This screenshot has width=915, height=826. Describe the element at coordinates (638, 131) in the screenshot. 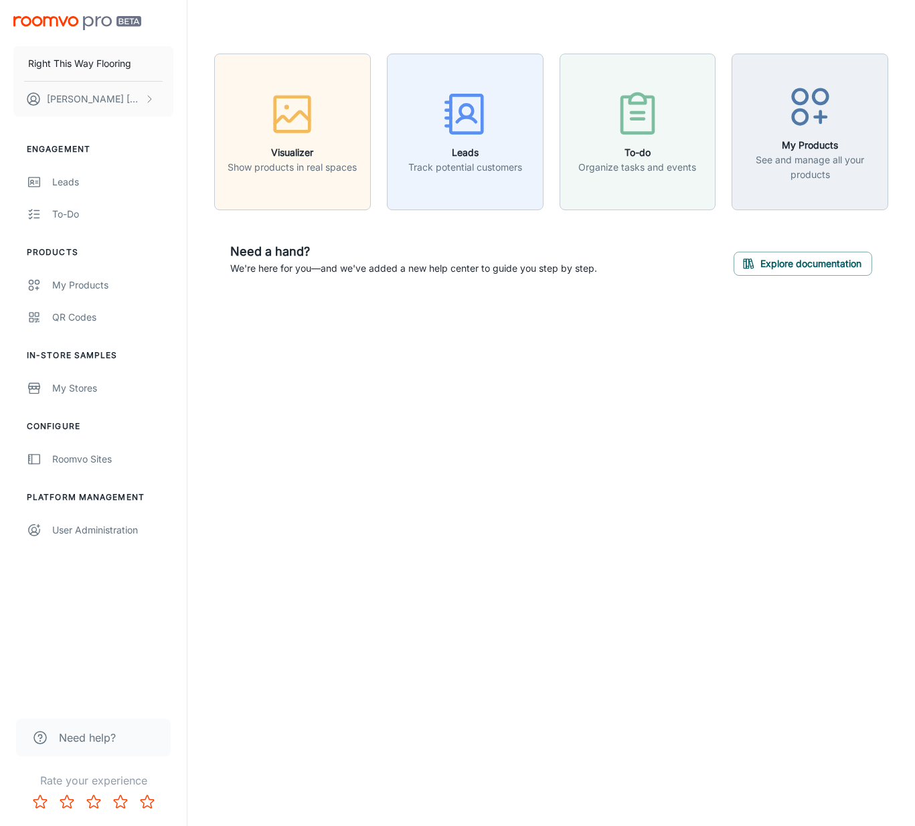

I see `a: To-doOrganize tasks and events` at that location.